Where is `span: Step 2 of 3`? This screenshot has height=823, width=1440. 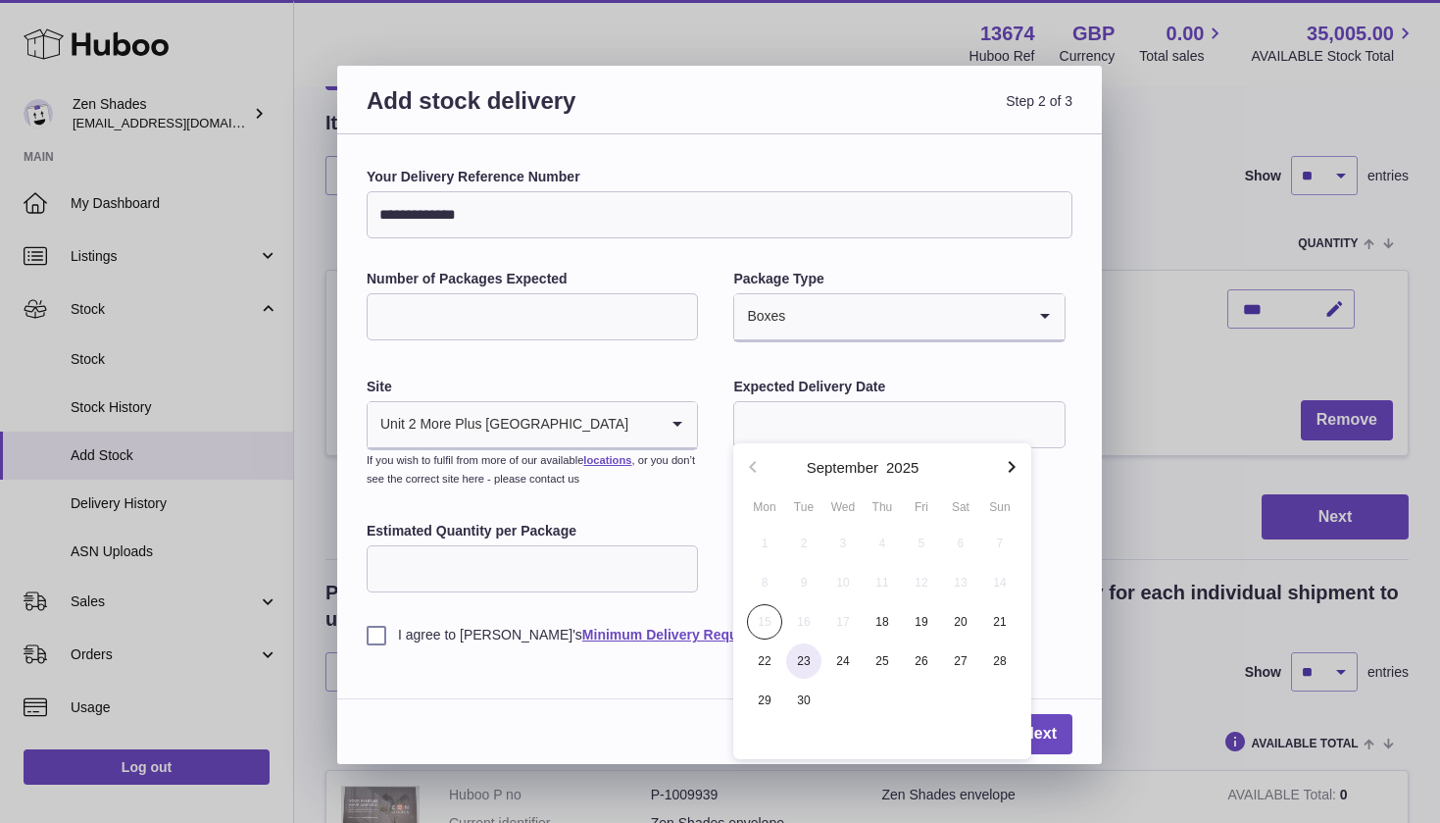 span: Step 2 of 3 is located at coordinates (896, 112).